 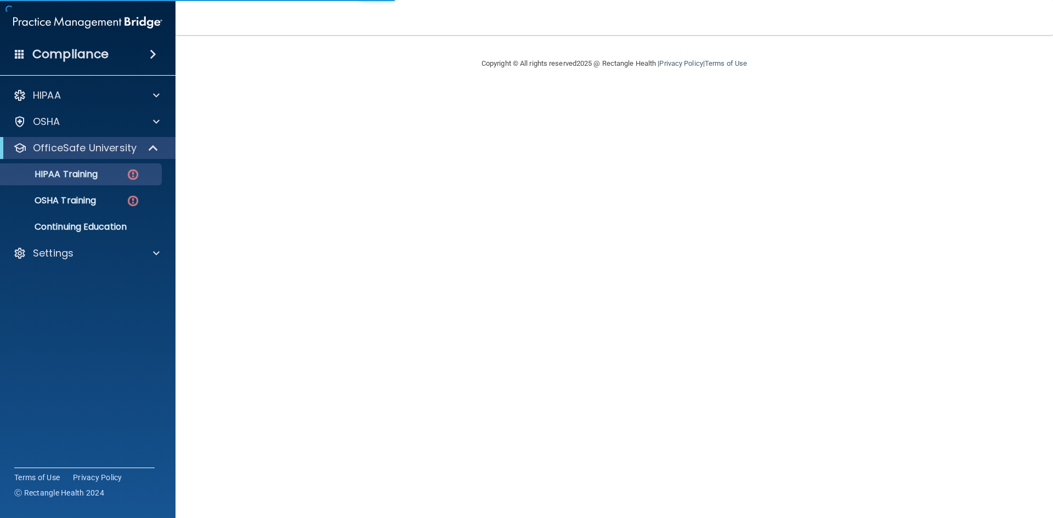 I want to click on p: OSHA Training, so click(x=52, y=201).